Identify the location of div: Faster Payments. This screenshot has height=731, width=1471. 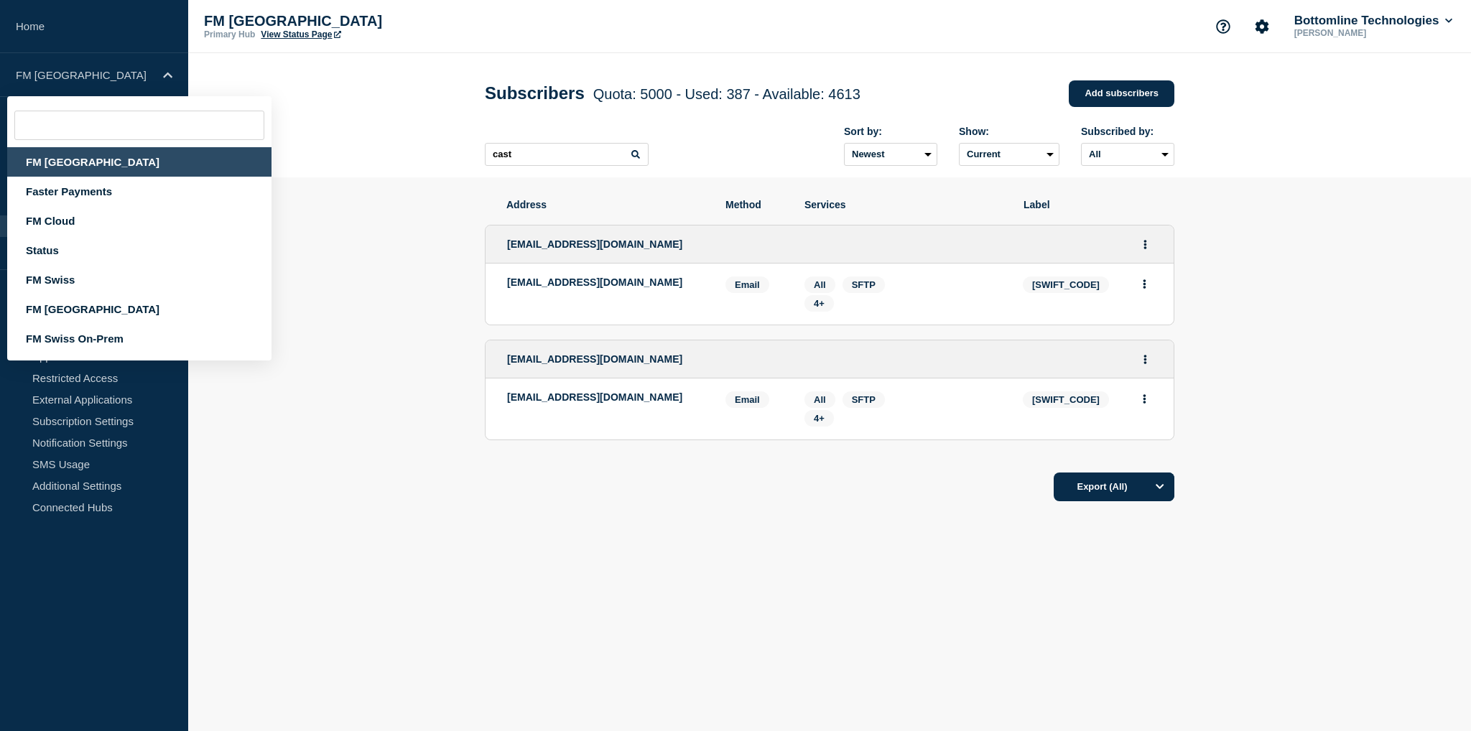
(139, 191).